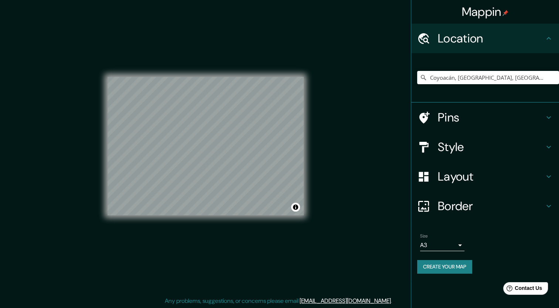  What do you see at coordinates (445, 267) in the screenshot?
I see `button: Create your map` at bounding box center [445, 267].